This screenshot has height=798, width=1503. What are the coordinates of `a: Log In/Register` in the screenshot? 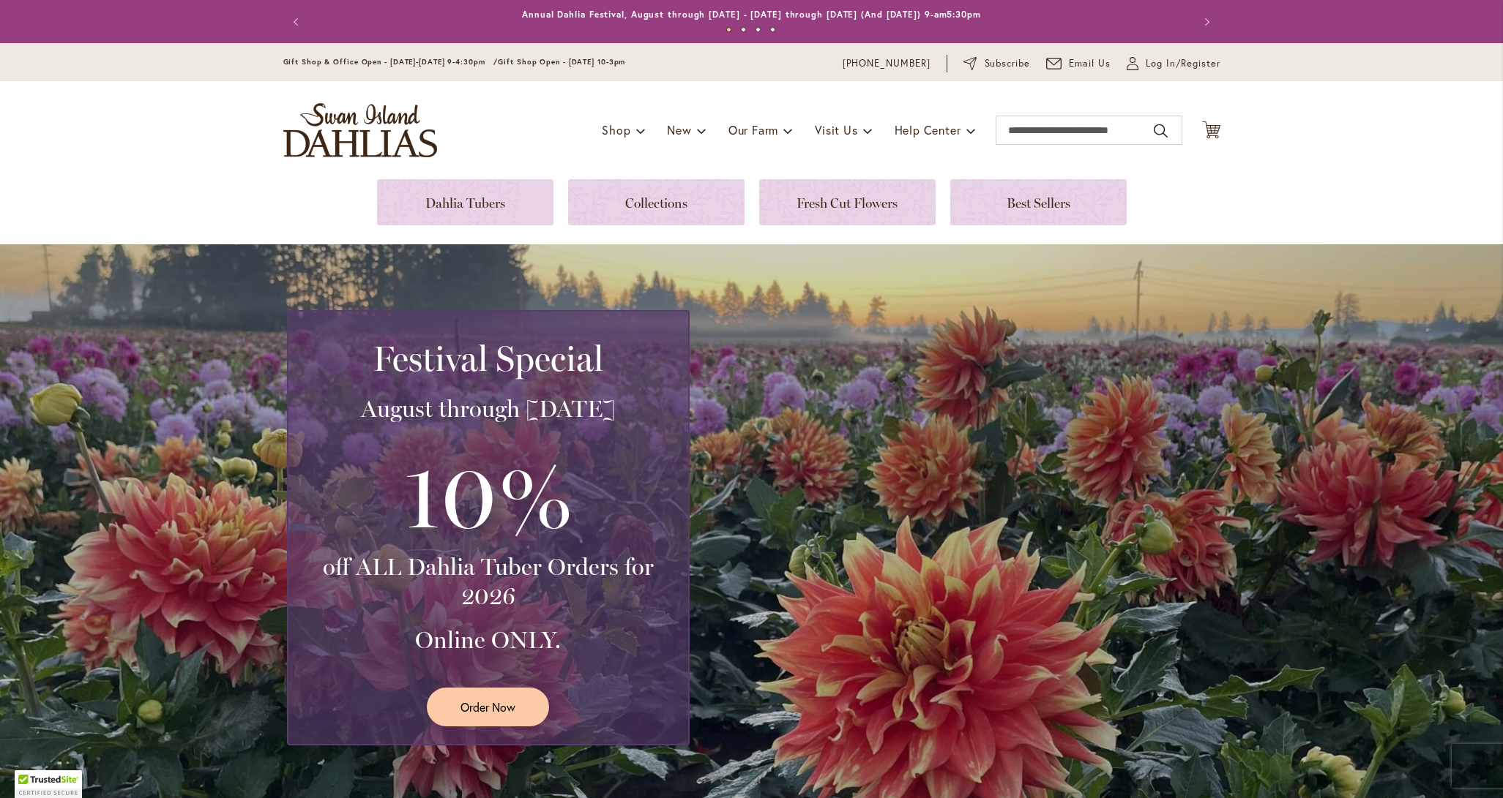 It's located at (1173, 64).